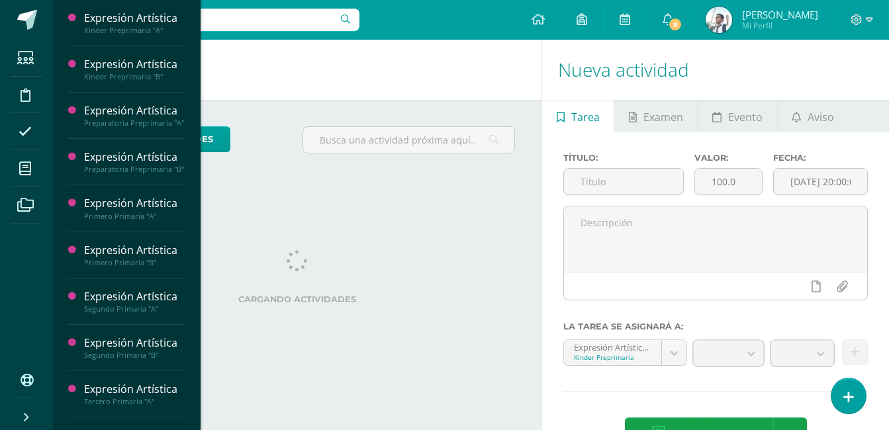  What do you see at coordinates (612, 357) in the screenshot?
I see `div: Kinder Preprimaria` at bounding box center [612, 357].